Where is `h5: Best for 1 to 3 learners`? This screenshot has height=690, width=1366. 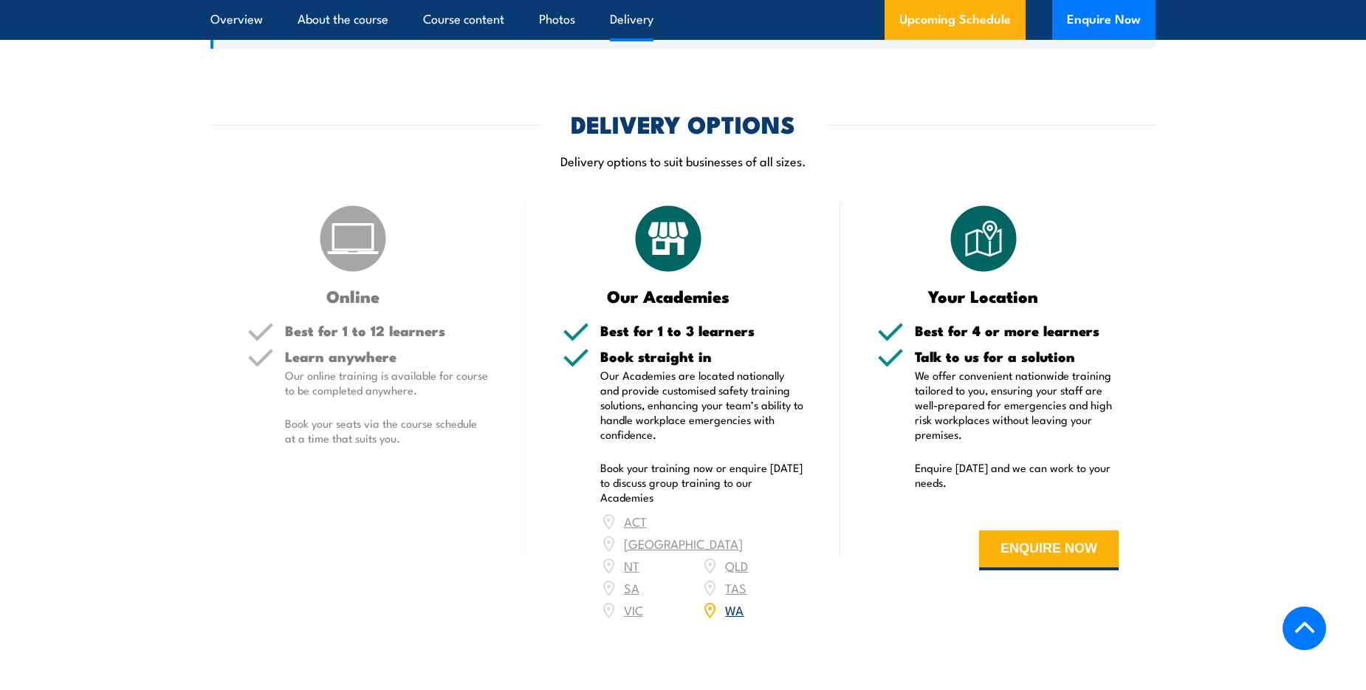
h5: Best for 1 to 3 learners is located at coordinates (702, 330).